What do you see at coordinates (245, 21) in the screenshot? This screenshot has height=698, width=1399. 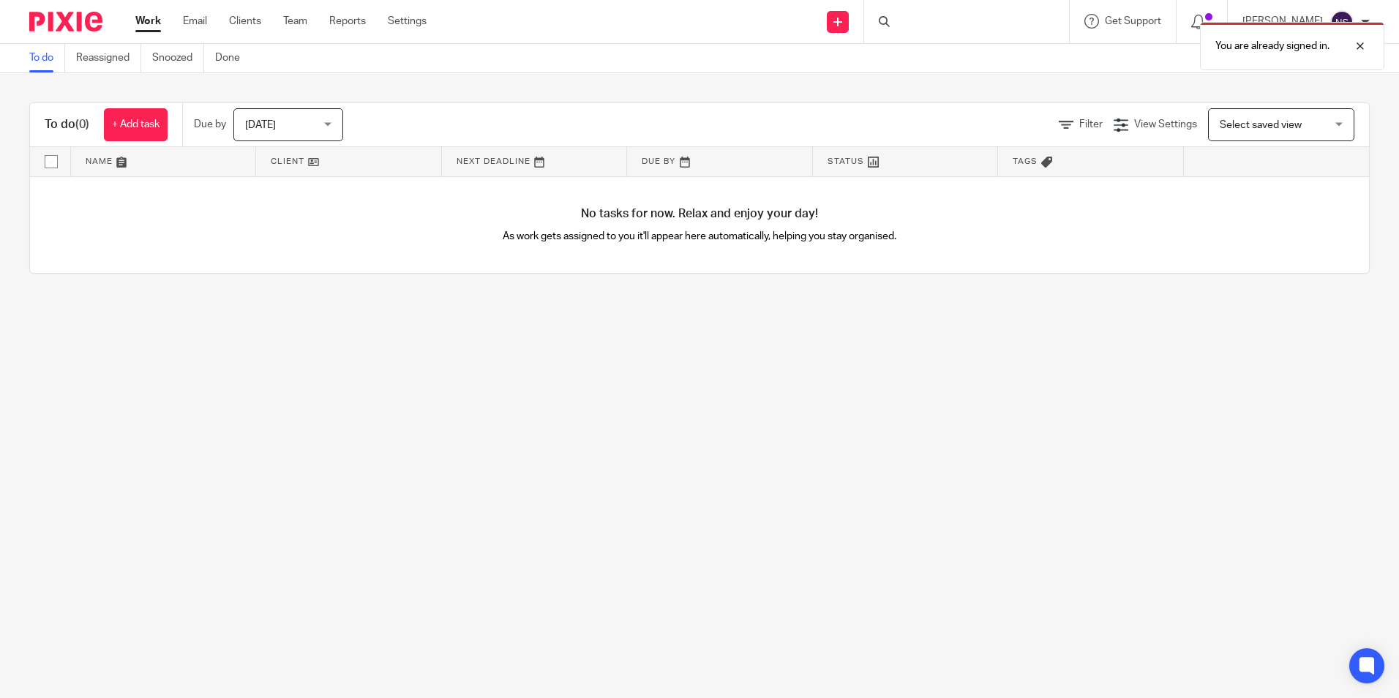 I see `a: Clients` at bounding box center [245, 21].